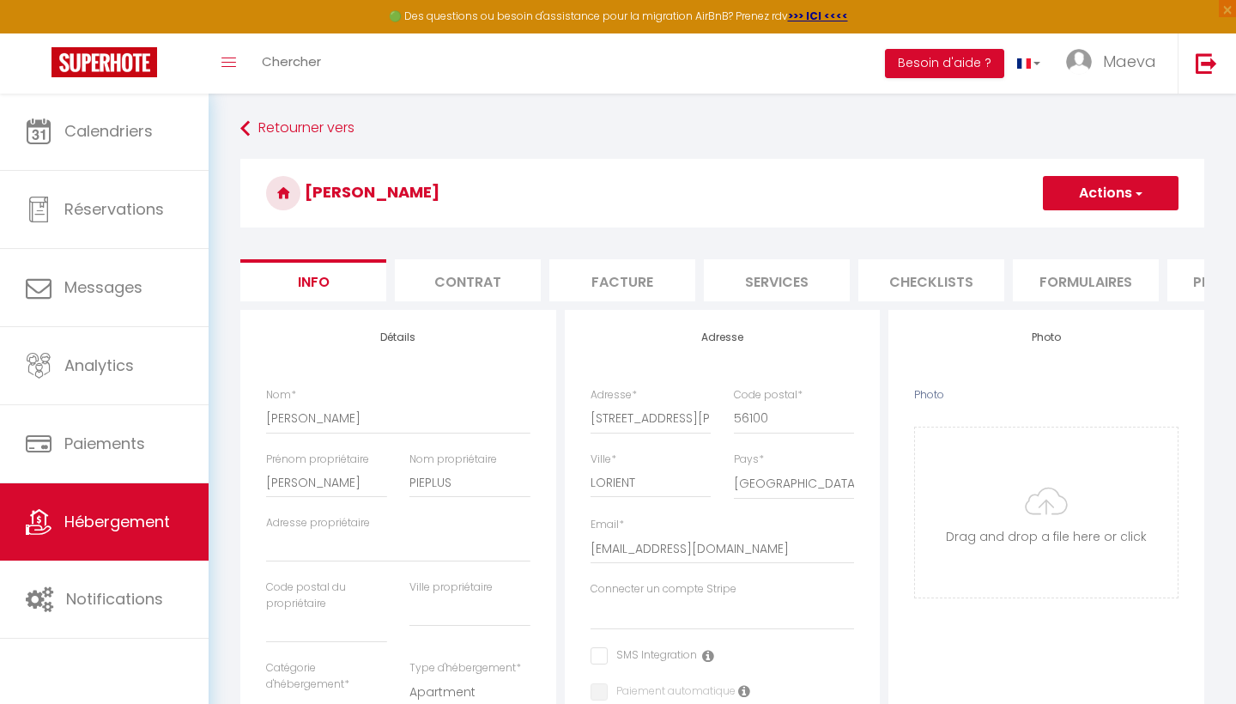 The image size is (1236, 704). I want to click on li: Formulaires, so click(1086, 280).